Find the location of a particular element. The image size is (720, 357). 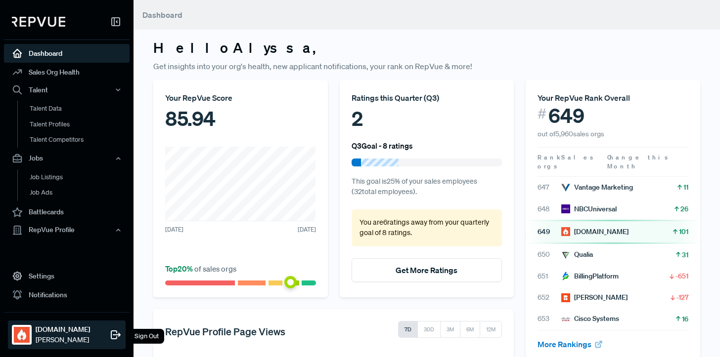

div: Your RepVue Score is located at coordinates (240, 98).